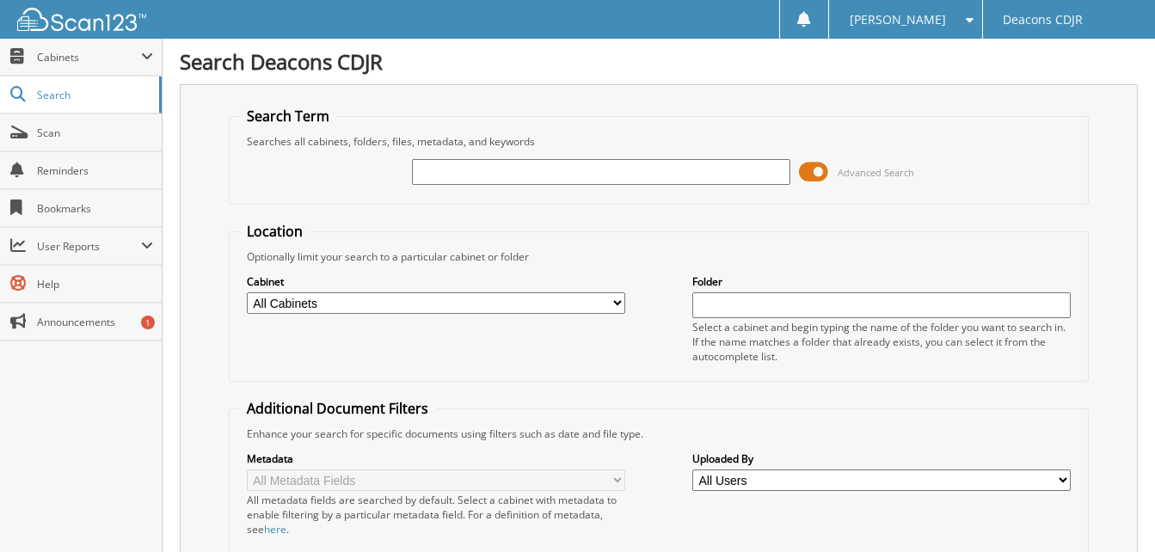  Describe the element at coordinates (274, 231) in the screenshot. I see `legend: Location` at that location.